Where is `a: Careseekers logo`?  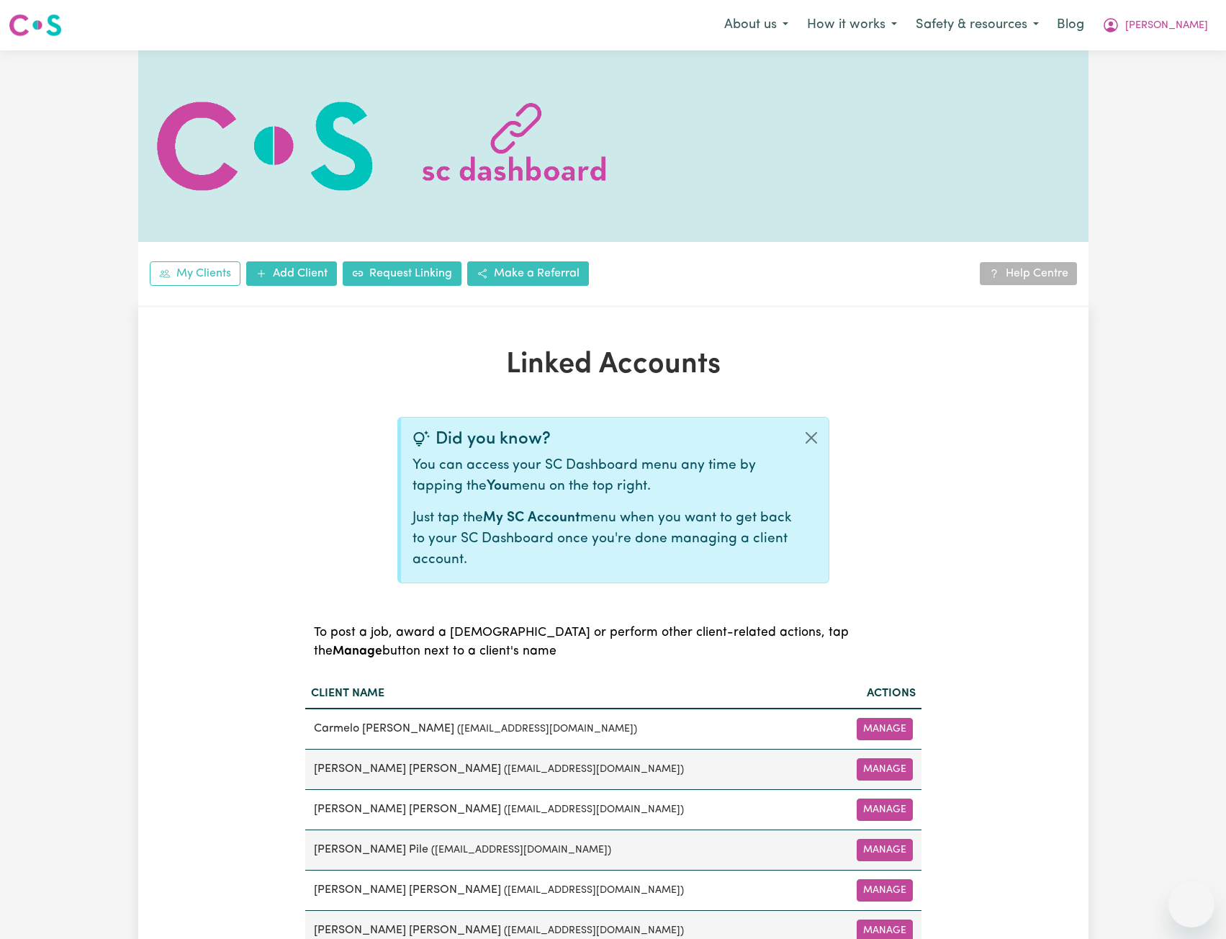 a: Careseekers logo is located at coordinates (35, 25).